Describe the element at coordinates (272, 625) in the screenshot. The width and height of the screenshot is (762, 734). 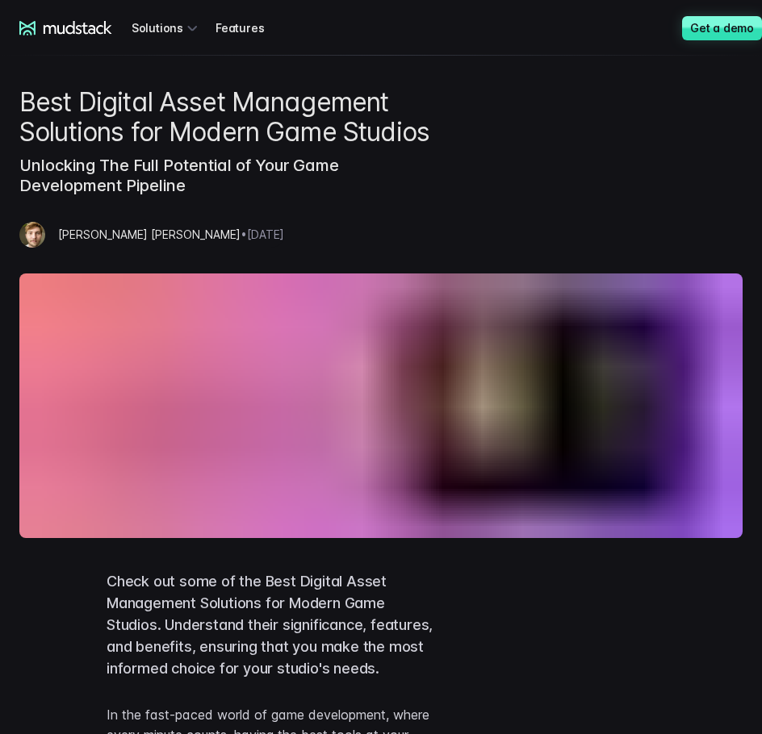
I see `p: Check out some of the Best Digital Asset Management Solutions for Modern Game Studios. Understand...` at that location.